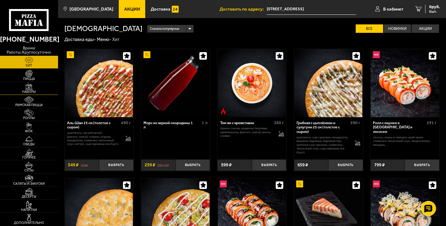 This screenshot has height=226, width=446. Describe the element at coordinates (246, 123) in the screenshot. I see `div: Том ям с креветками` at that location.